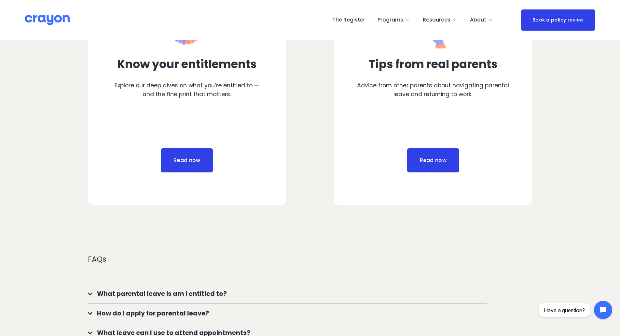  What do you see at coordinates (349, 20) in the screenshot?
I see `a: The Register` at bounding box center [349, 20].